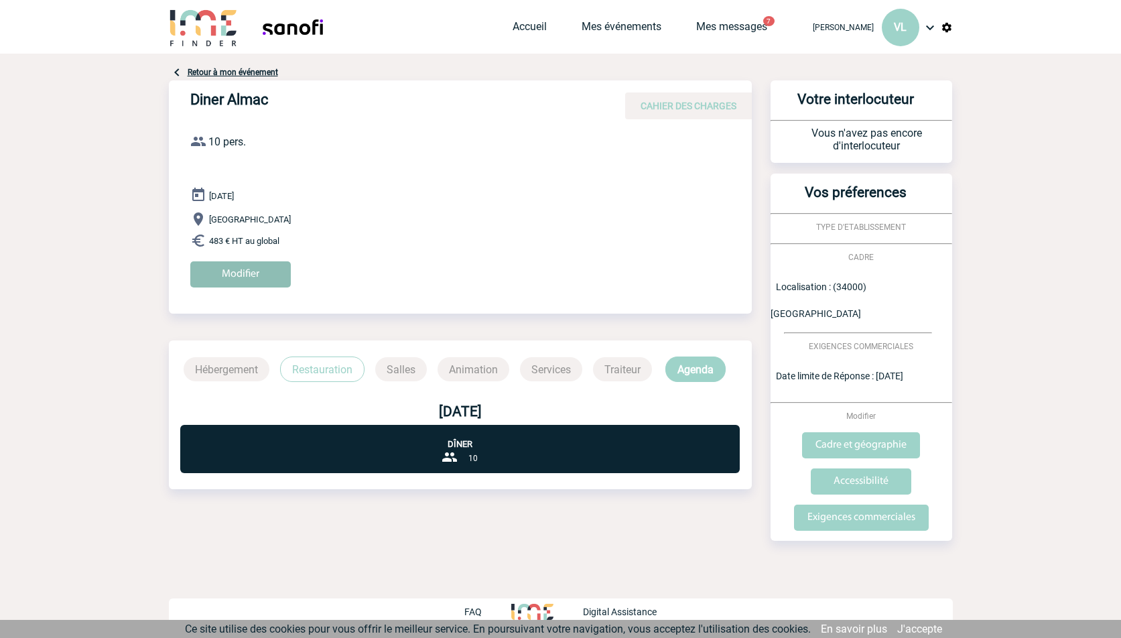 The image size is (1121, 638). Describe the element at coordinates (240, 274) in the screenshot. I see `input: Modifier` at that location.